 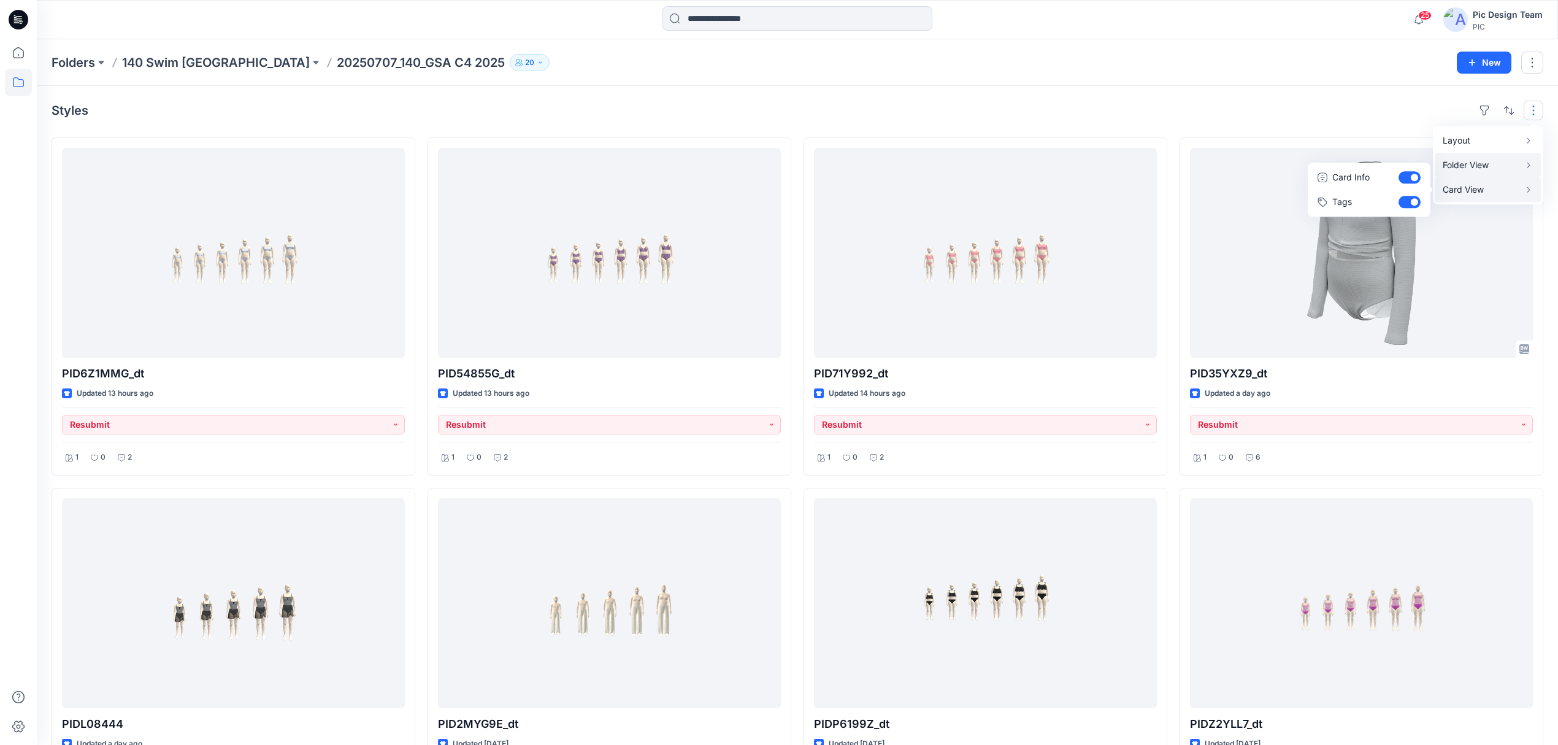 I want to click on p: 20250707_140_GSA C4 2025, so click(x=421, y=63).